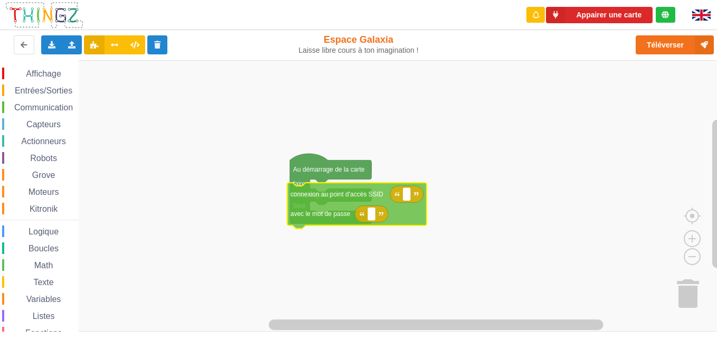  Describe the element at coordinates (44, 299) in the screenshot. I see `span: Variables` at that location.